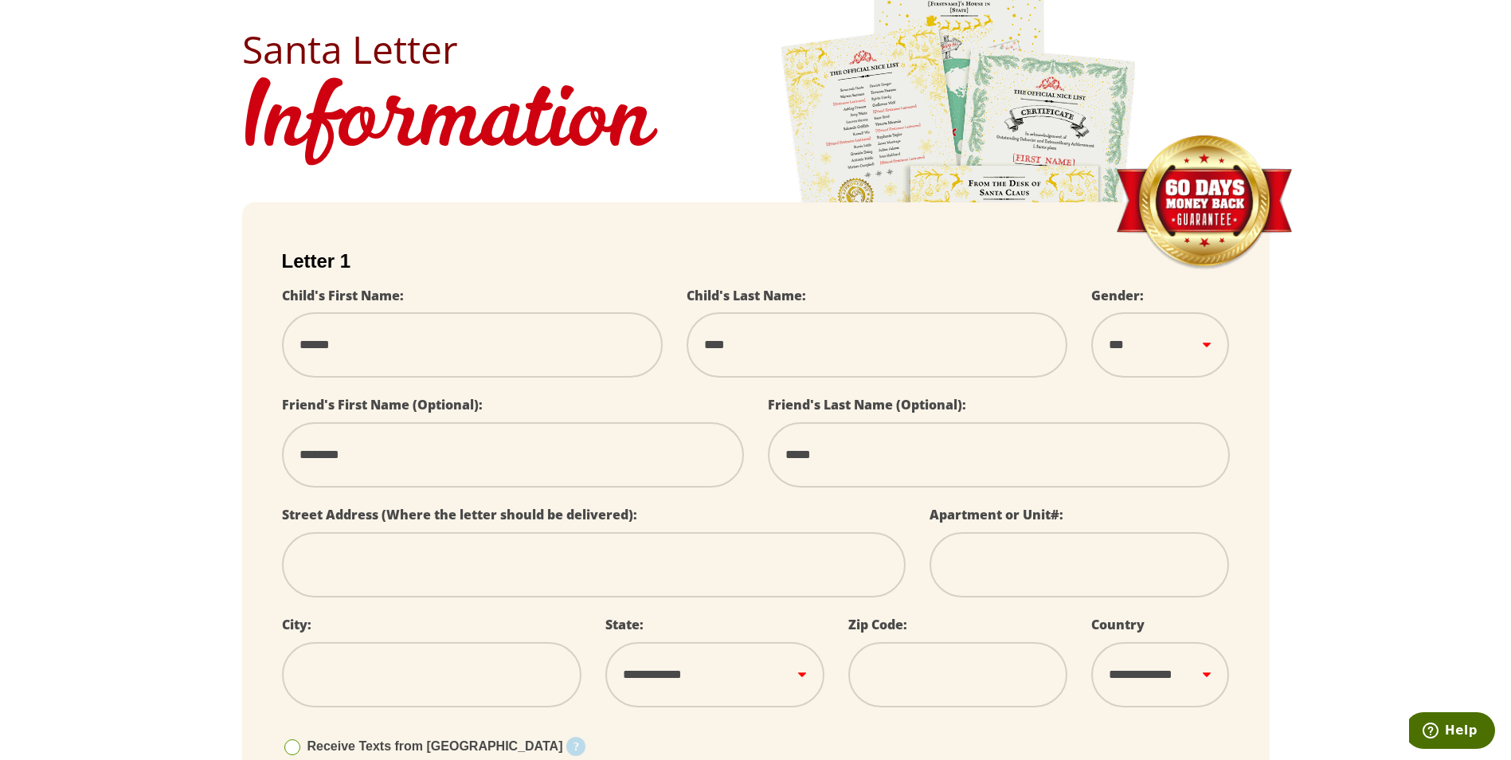 The height and width of the screenshot is (760, 1511). What do you see at coordinates (1118, 624) in the screenshot?
I see `label: Country` at bounding box center [1118, 624].